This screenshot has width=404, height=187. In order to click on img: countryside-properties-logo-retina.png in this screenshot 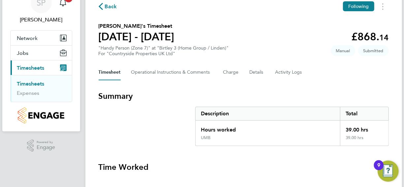, I will do `click(41, 115)`.